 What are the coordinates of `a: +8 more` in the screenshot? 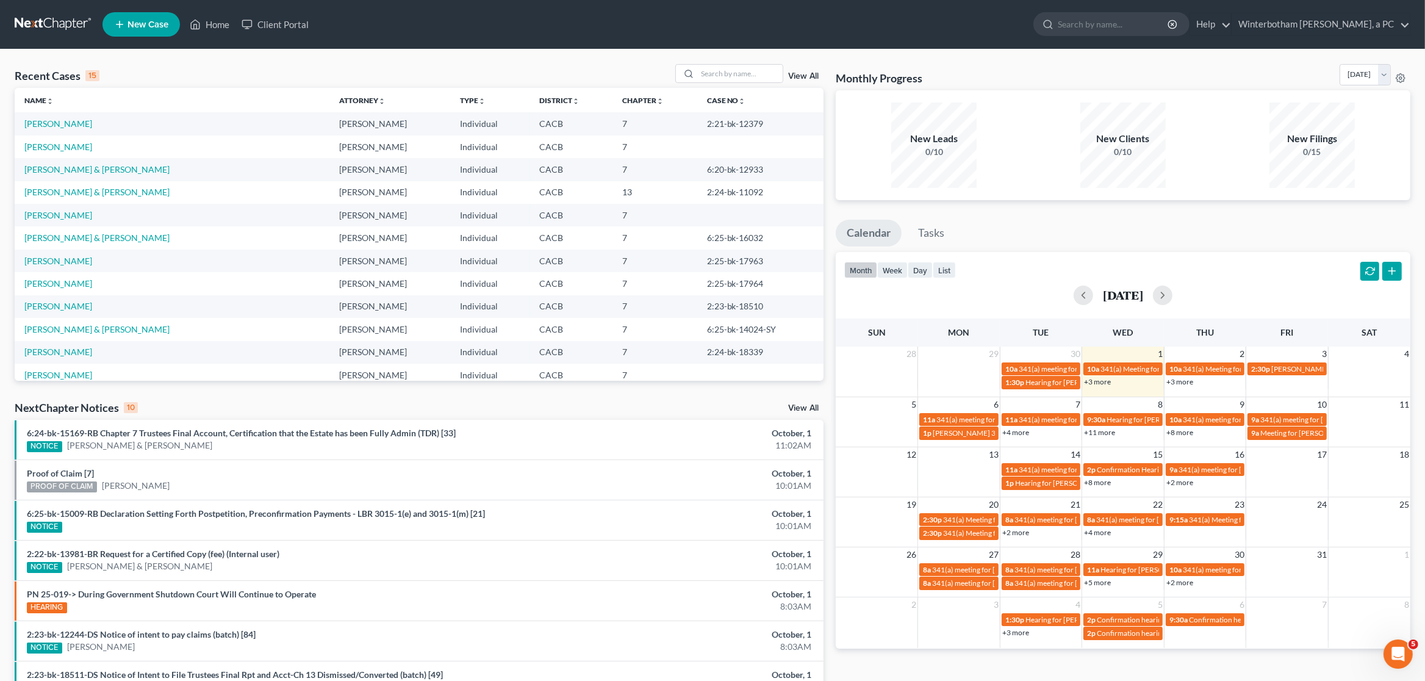 It's located at (1180, 432).